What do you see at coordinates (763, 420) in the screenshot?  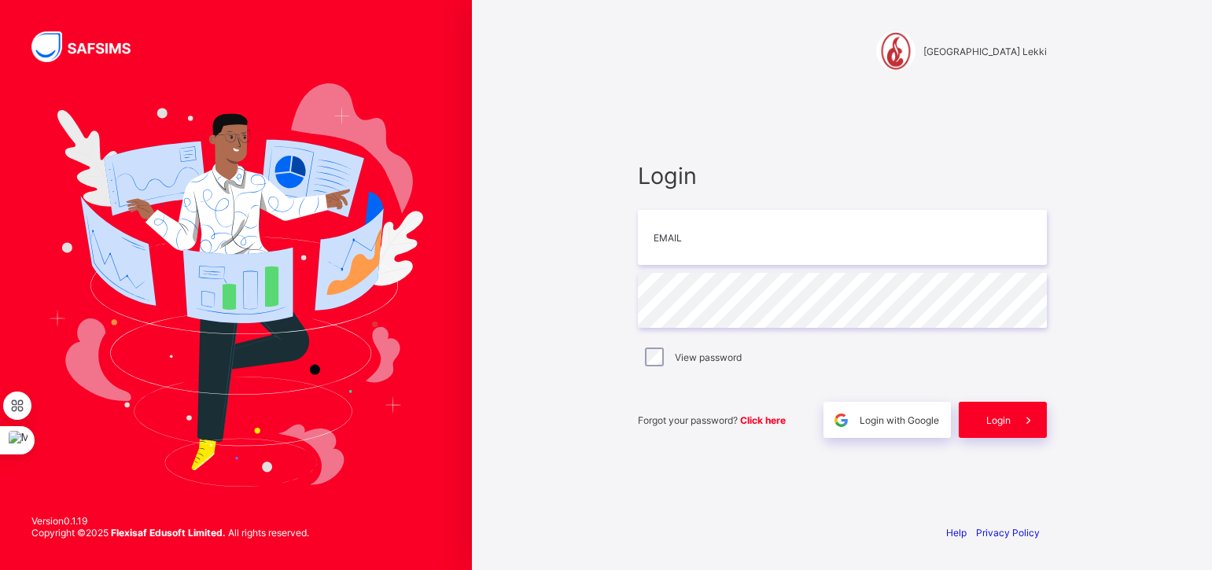 I see `a: Click here` at bounding box center [763, 420].